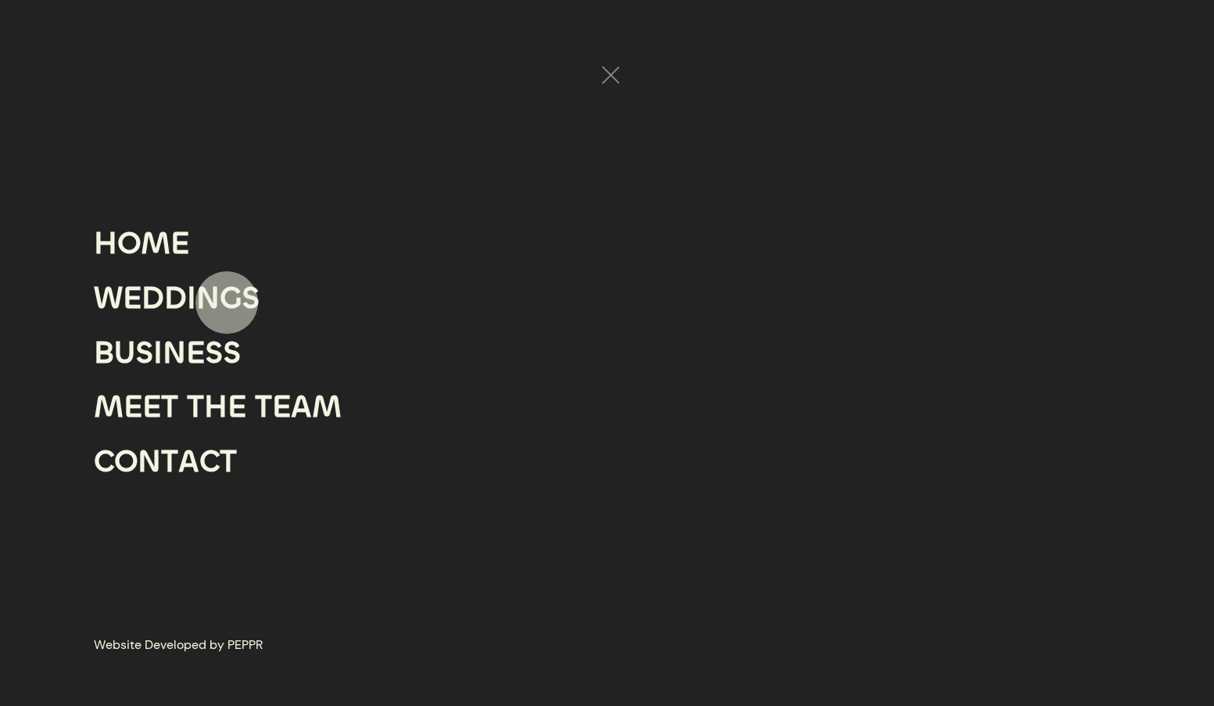 The width and height of the screenshot is (1214, 706). I want to click on a: WEDDINGS, so click(177, 299).